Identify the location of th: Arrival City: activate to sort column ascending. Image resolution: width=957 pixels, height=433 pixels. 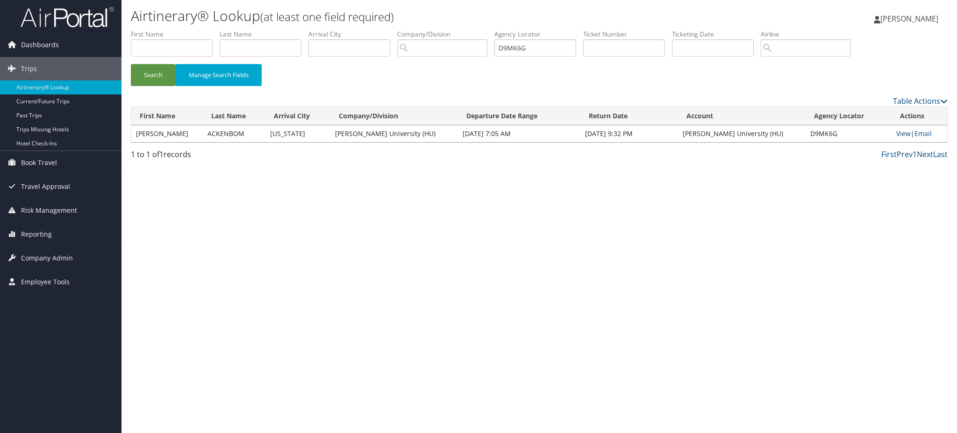
(298, 116).